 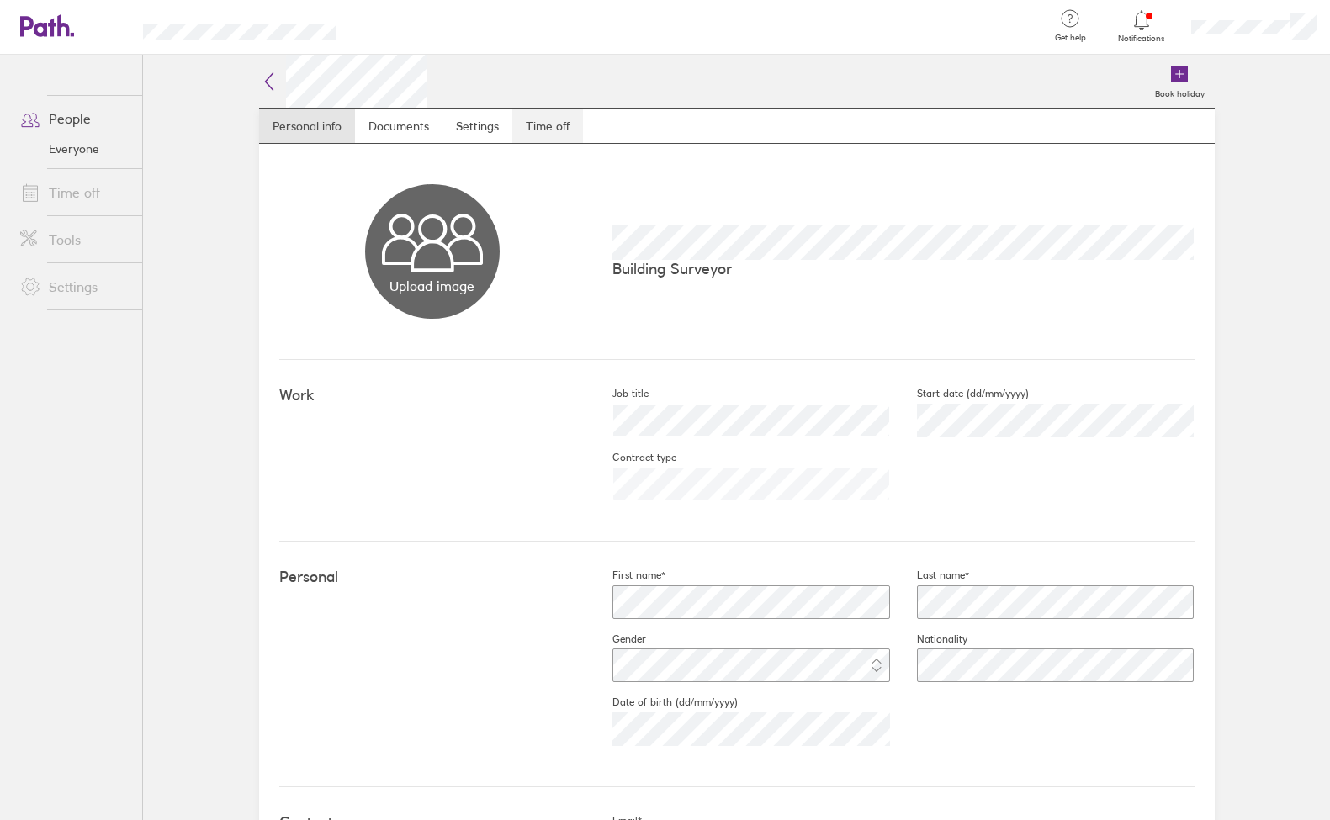 What do you see at coordinates (930, 576) in the screenshot?
I see `label: Last name*` at bounding box center [930, 576].